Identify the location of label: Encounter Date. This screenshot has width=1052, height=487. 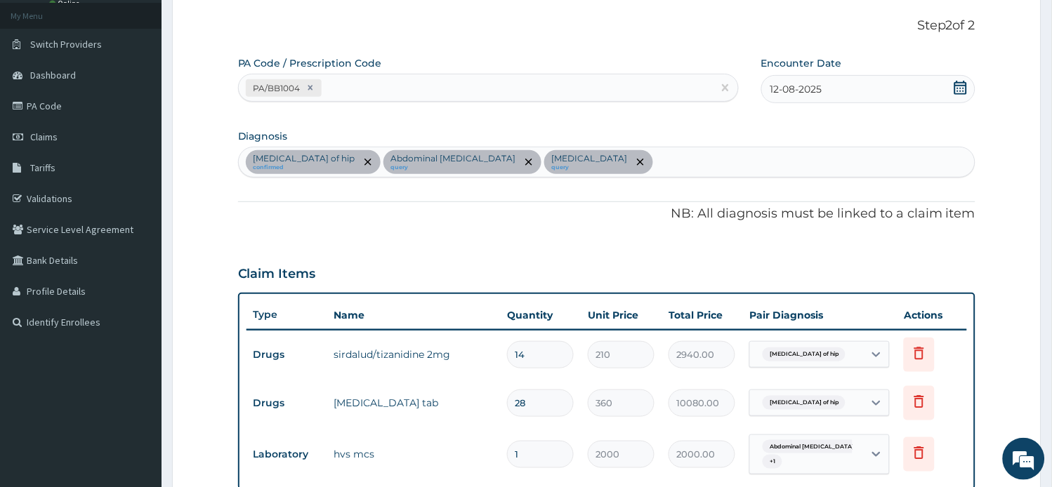
(801, 63).